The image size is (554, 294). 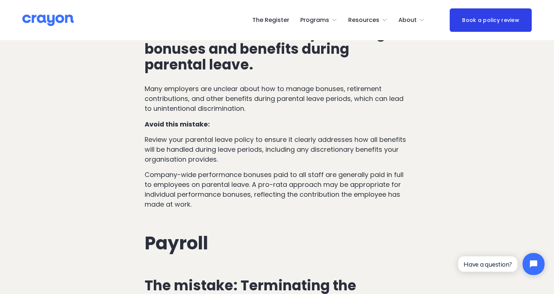 I want to click on span: Have a question?, so click(x=36, y=17).